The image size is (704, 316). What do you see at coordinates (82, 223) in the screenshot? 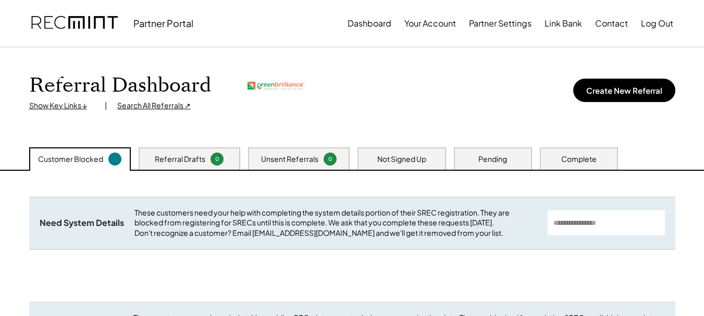
I see `div: Need System Details` at bounding box center [82, 223].